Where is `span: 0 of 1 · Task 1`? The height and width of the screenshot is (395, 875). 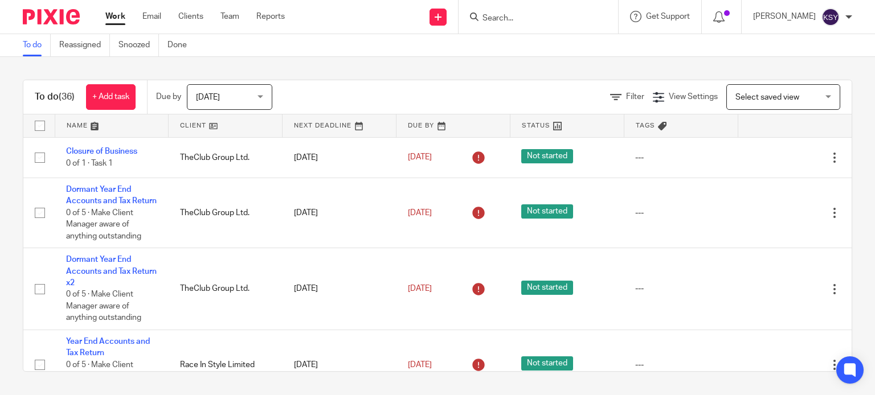 span: 0 of 1 · Task 1 is located at coordinates (89, 163).